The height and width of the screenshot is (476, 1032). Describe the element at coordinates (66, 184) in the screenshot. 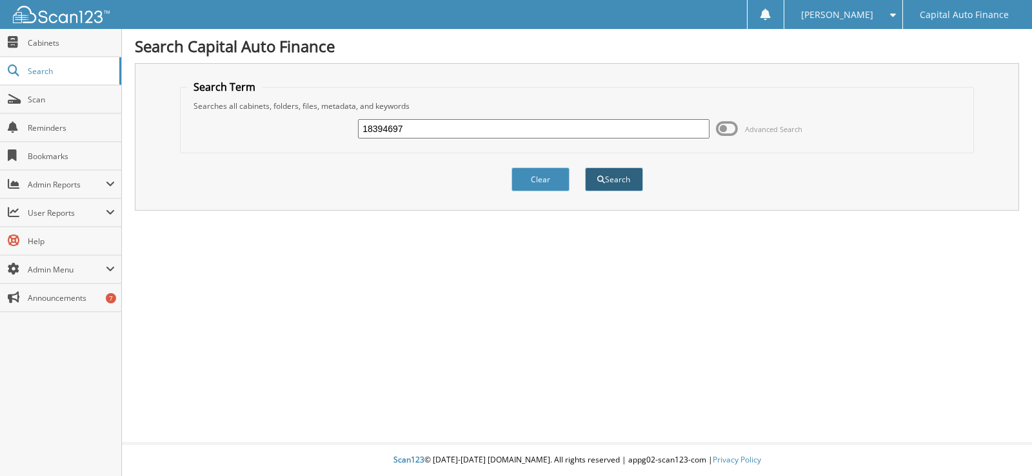

I see `span: Admin Reports` at that location.